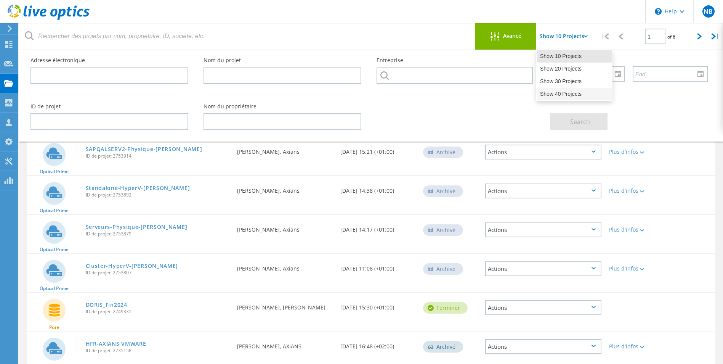  I want to click on span: Search, so click(580, 122).